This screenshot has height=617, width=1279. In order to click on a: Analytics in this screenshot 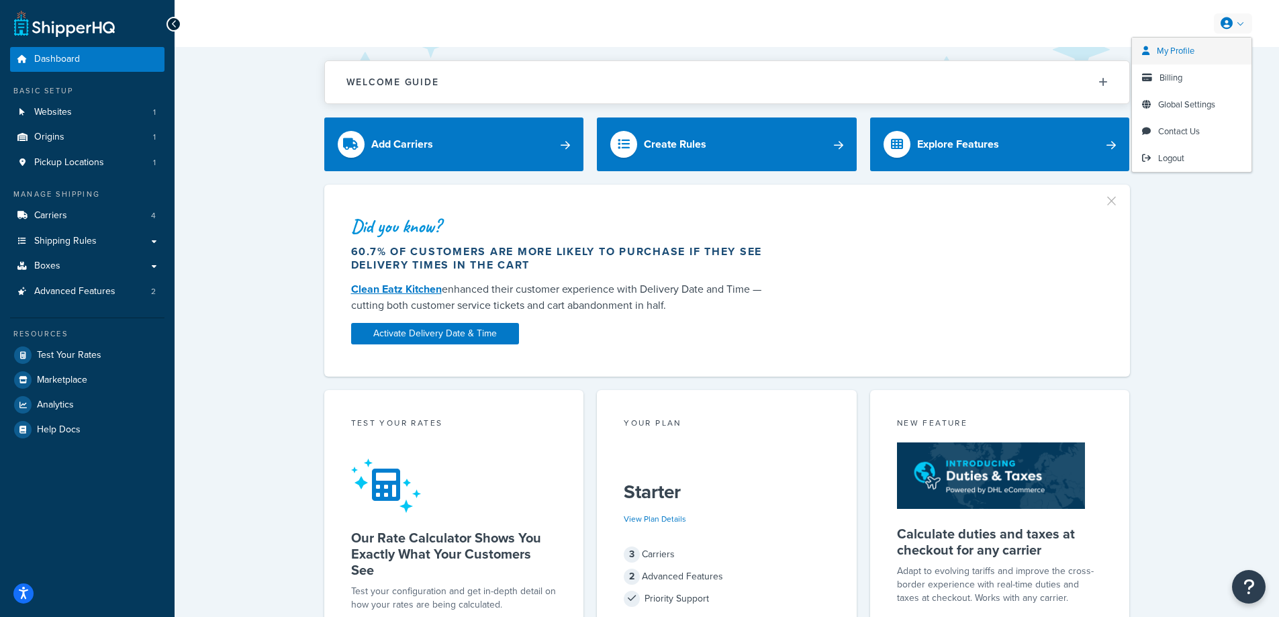, I will do `click(87, 405)`.